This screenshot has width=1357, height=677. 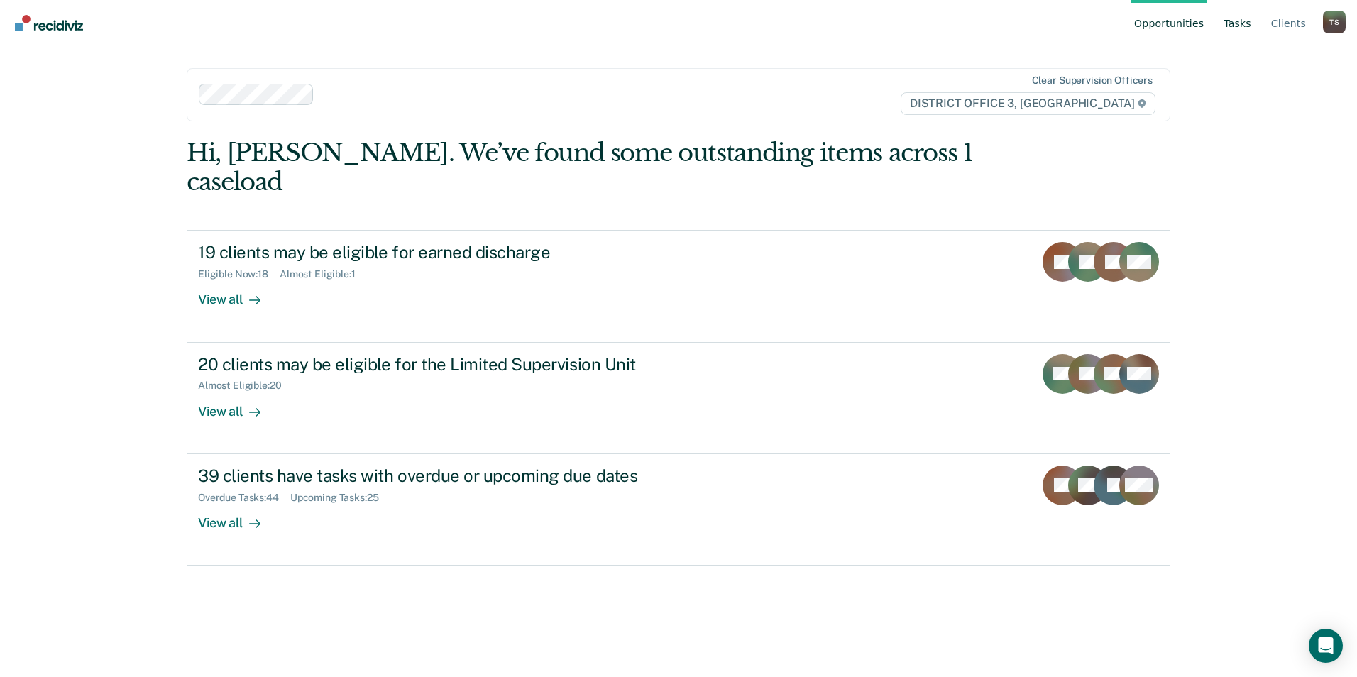 I want to click on div: 20 clients may be eligible for the Limited Supervision Unit, so click(x=447, y=364).